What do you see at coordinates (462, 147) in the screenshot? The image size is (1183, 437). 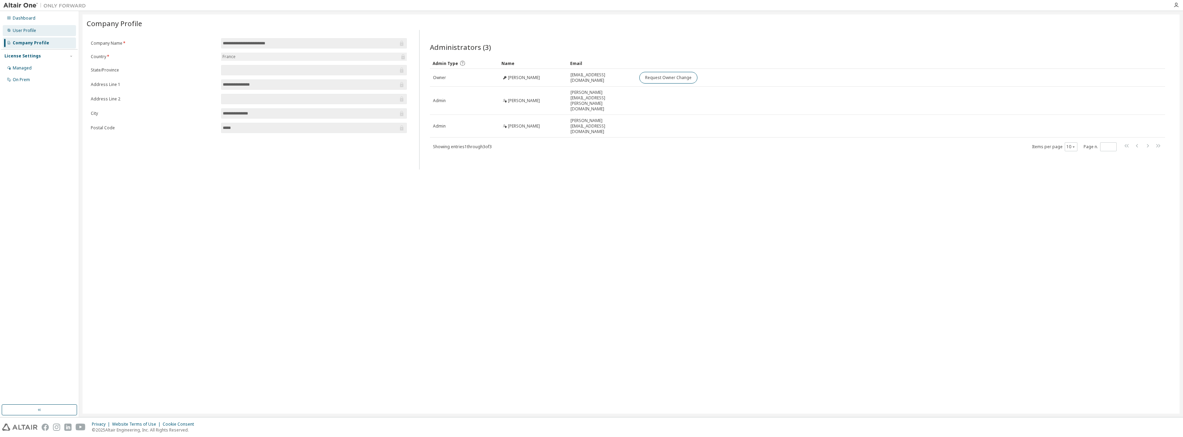 I see `span: Showing entries 1 through 3 of 3` at bounding box center [462, 147].